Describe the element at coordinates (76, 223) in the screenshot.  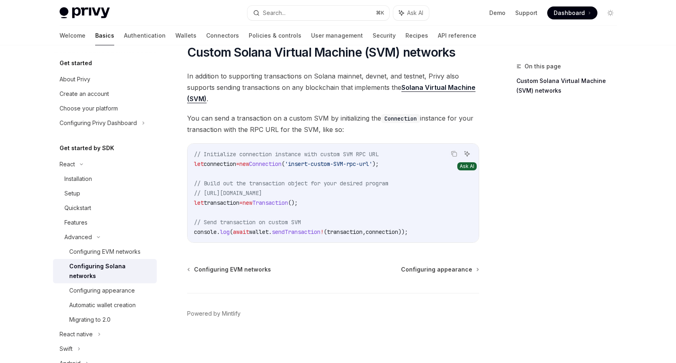
I see `div: Features` at that location.